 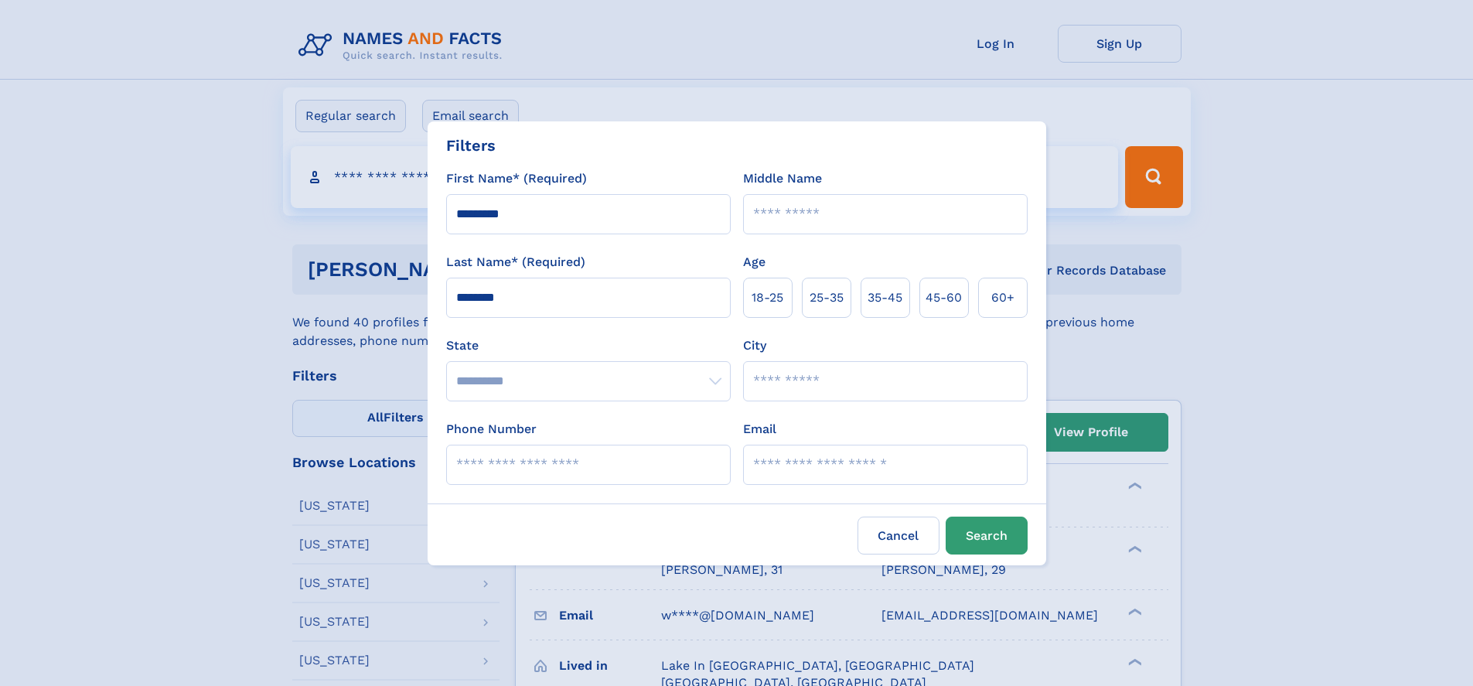 I want to click on label: Email, so click(x=760, y=429).